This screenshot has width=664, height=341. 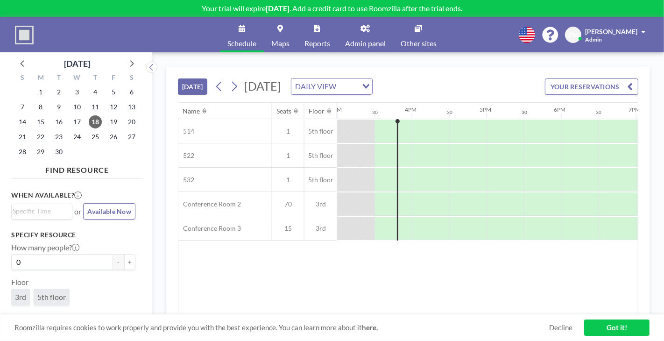 What do you see at coordinates (617, 327) in the screenshot?
I see `a: Got it!` at bounding box center [617, 327].